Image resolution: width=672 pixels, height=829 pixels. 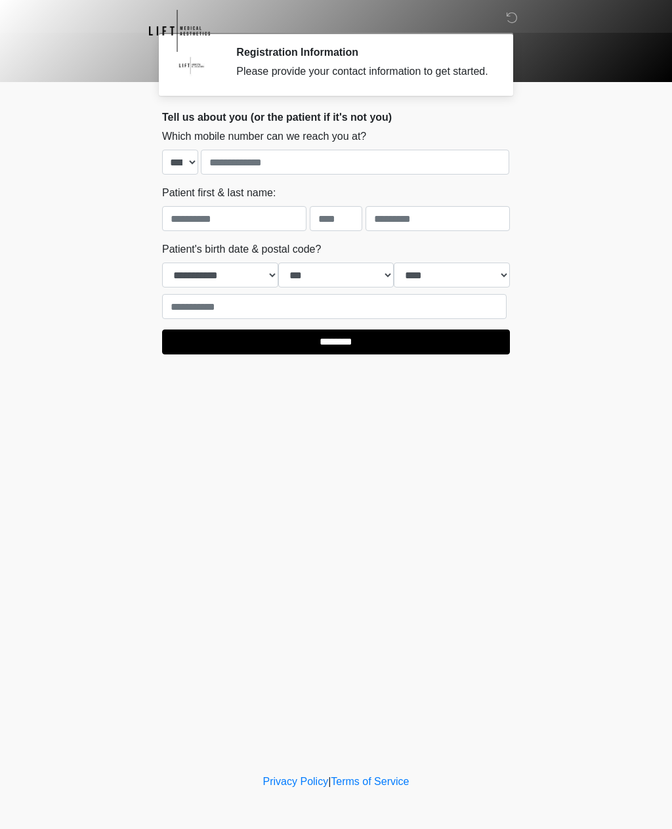 What do you see at coordinates (192, 66) in the screenshot?
I see `img: Agent Avatar` at bounding box center [192, 66].